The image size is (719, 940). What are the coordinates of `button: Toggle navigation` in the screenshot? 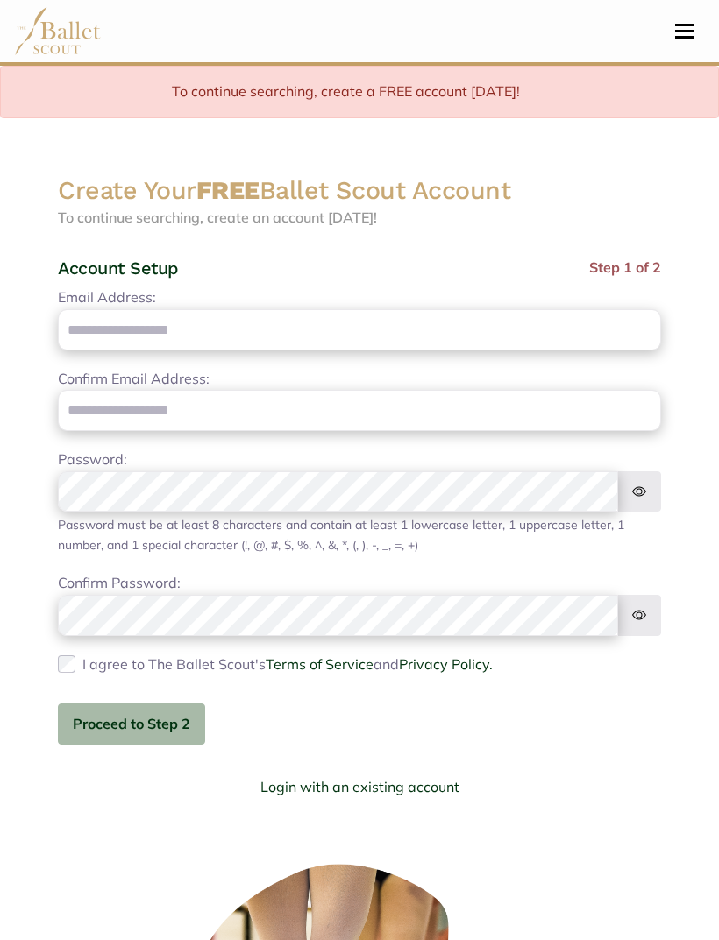 It's located at (684, 31).